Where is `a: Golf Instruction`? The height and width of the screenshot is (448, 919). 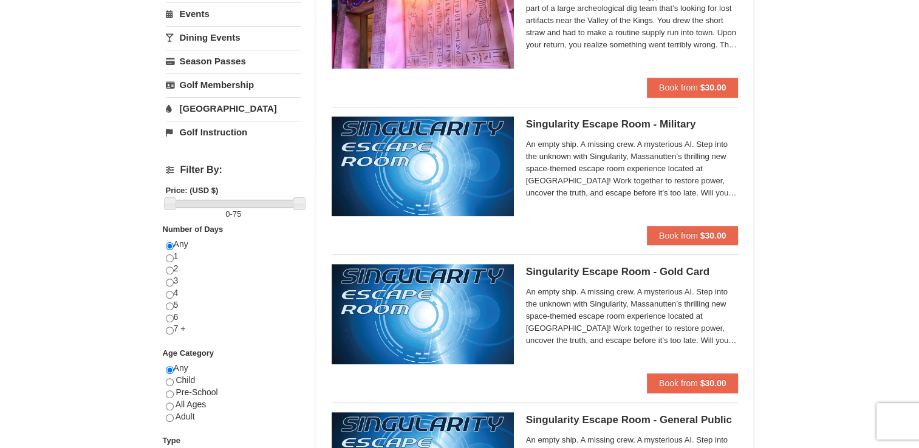 a: Golf Instruction is located at coordinates (233, 132).